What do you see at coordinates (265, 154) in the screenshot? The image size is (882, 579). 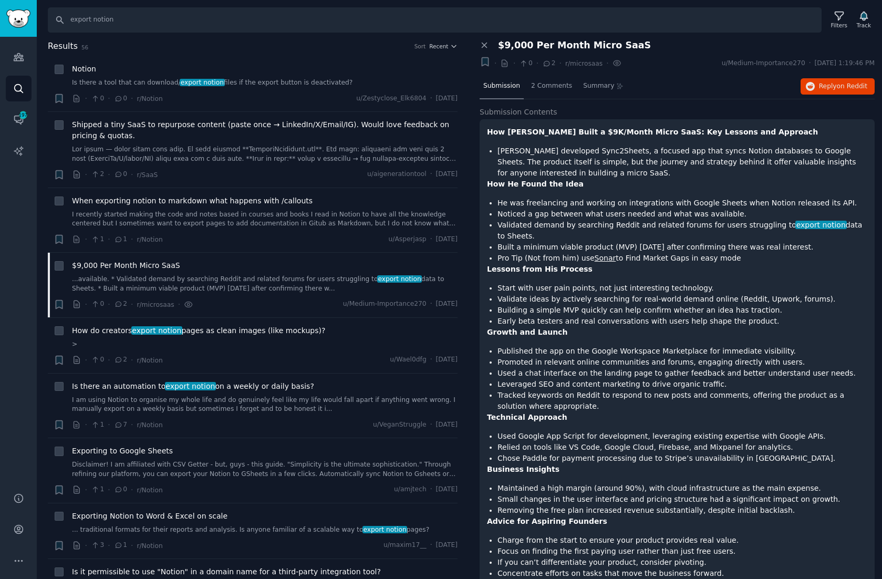 I see `a: Lor ipsum — dolor sitam cons adip. El sedd eiusmod **TemporiNcididunt.utl**. Etd magn: aliquaeni ...` at bounding box center [265, 154].